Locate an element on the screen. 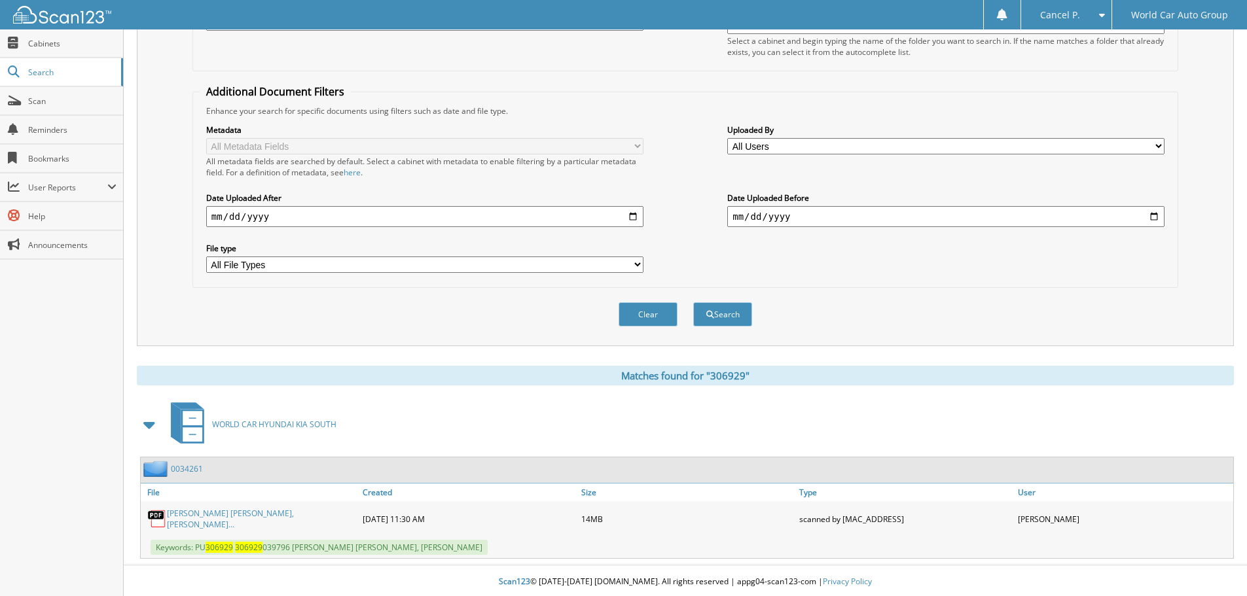 Image resolution: width=1247 pixels, height=596 pixels. button: Clear is located at coordinates (648, 314).